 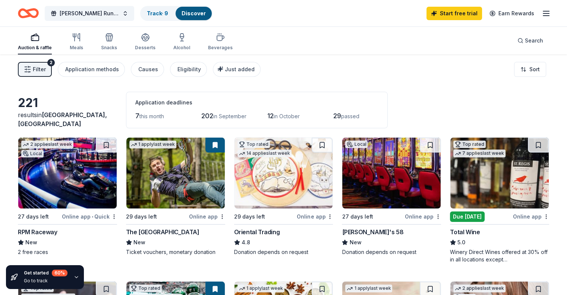 I want to click on span: Just added, so click(x=240, y=69).